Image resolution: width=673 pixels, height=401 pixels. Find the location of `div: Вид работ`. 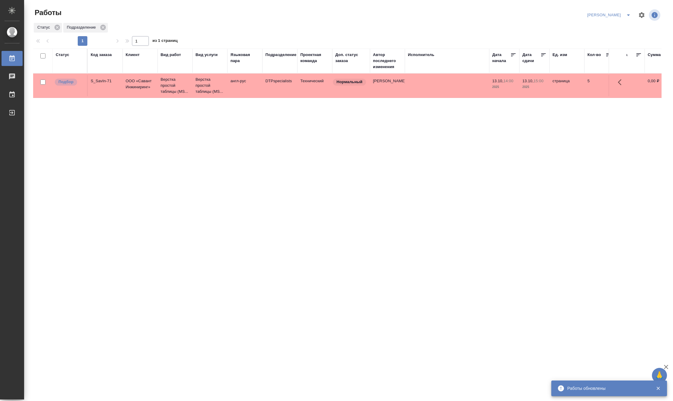

div: Вид работ is located at coordinates (171, 55).